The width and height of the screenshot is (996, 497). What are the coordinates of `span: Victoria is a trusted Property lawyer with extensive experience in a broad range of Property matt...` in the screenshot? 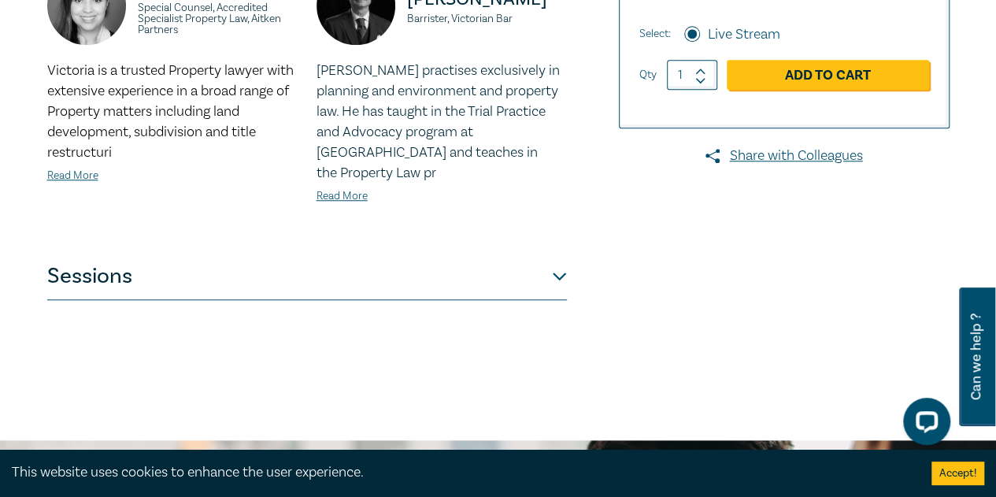 It's located at (170, 111).